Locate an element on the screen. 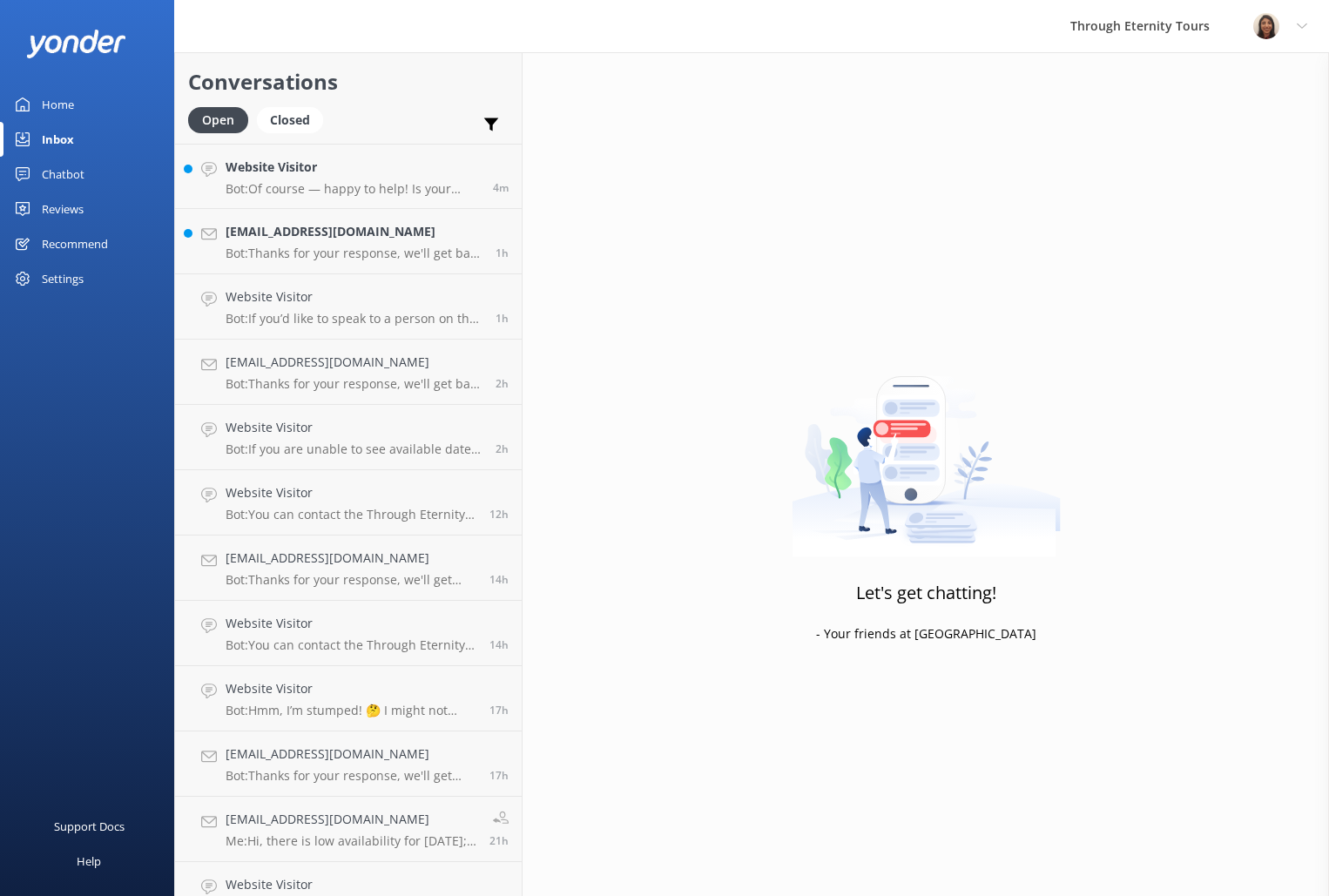 The width and height of the screenshot is (1329, 896). span: Aug 27 2025 03:10am (UTC +02:00) Europe/Amsterdam is located at coordinates (499, 514).